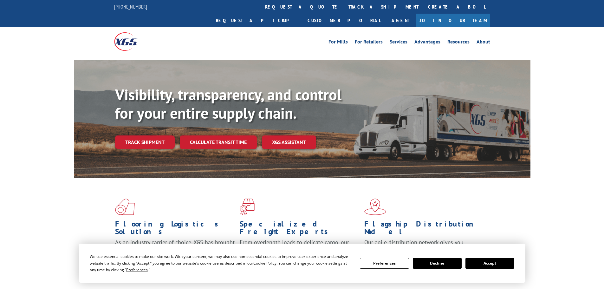  Describe the element at coordinates (484, 43) in the screenshot. I see `a: About` at that location.